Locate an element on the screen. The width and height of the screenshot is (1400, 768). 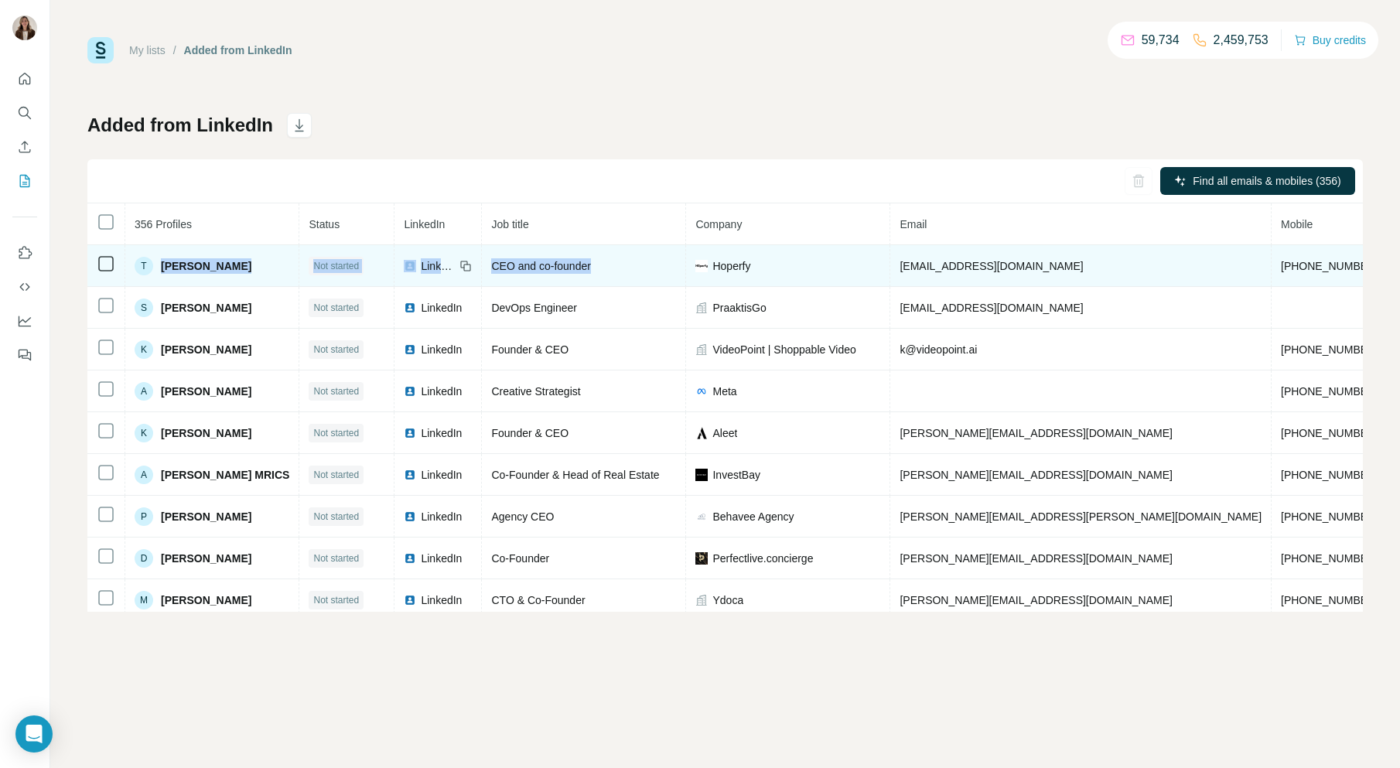
span: InvestBay is located at coordinates (736, 475).